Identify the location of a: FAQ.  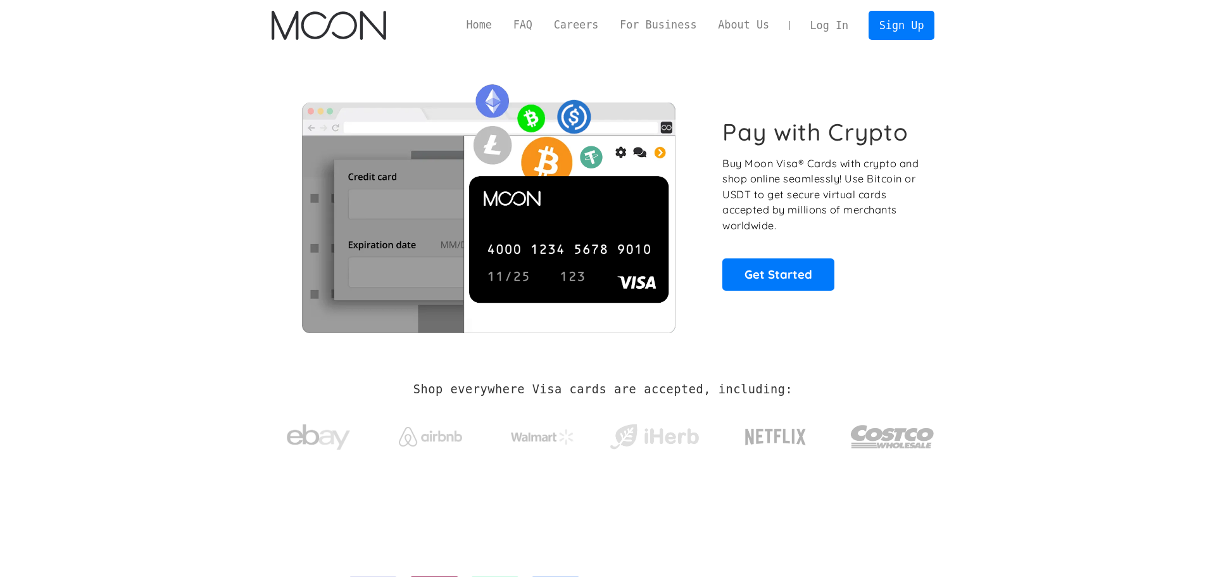
(523, 25).